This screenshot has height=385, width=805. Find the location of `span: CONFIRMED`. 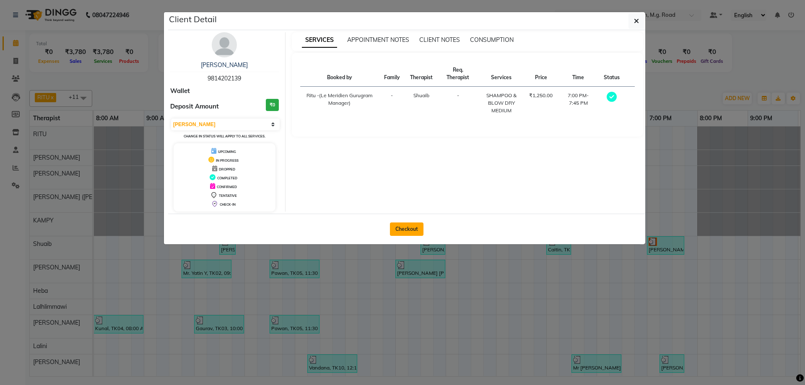

span: CONFIRMED is located at coordinates (227, 187).